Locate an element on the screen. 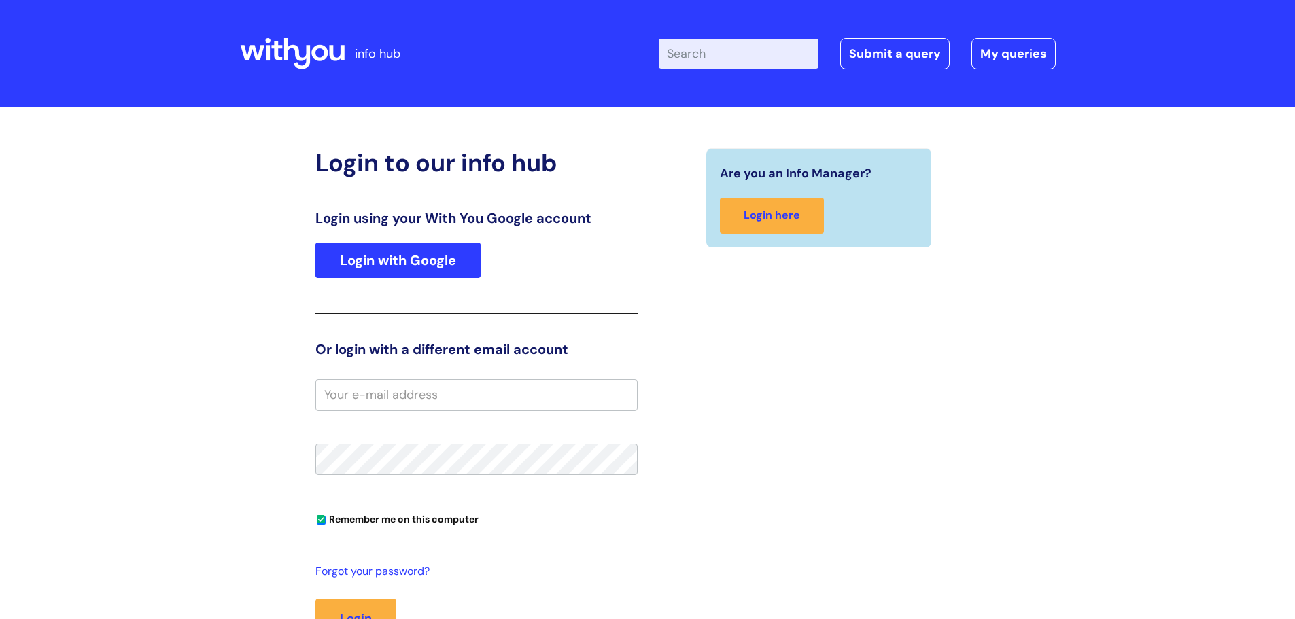 This screenshot has width=1295, height=619. h3: Or login with a different email account is located at coordinates (477, 349).